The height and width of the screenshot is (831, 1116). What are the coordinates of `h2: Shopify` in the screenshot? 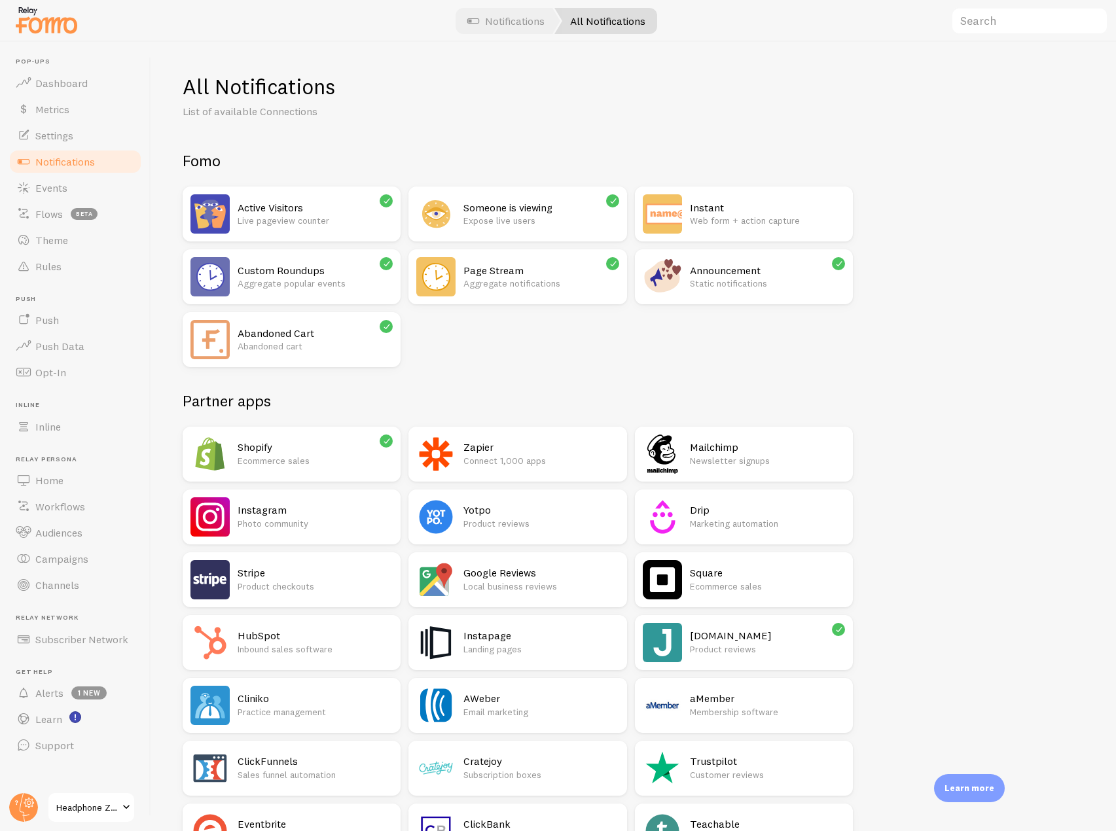 It's located at (315, 447).